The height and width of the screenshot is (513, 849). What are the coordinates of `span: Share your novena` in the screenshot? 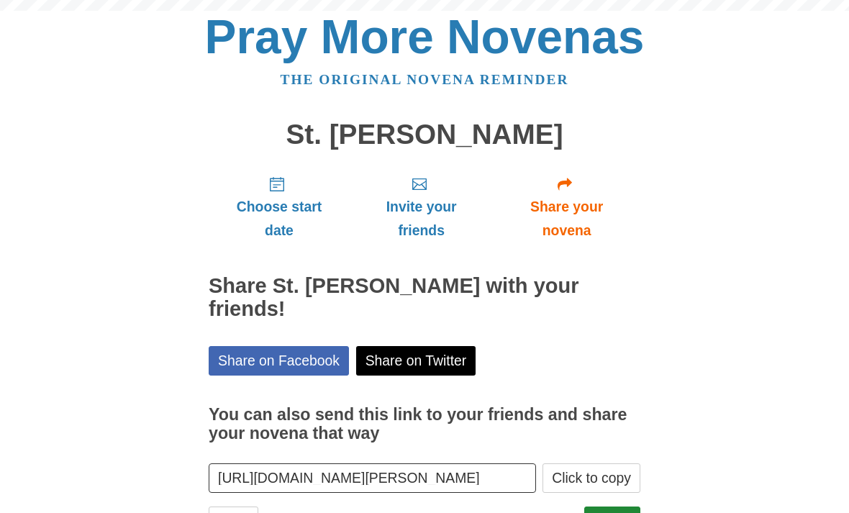 It's located at (566, 219).